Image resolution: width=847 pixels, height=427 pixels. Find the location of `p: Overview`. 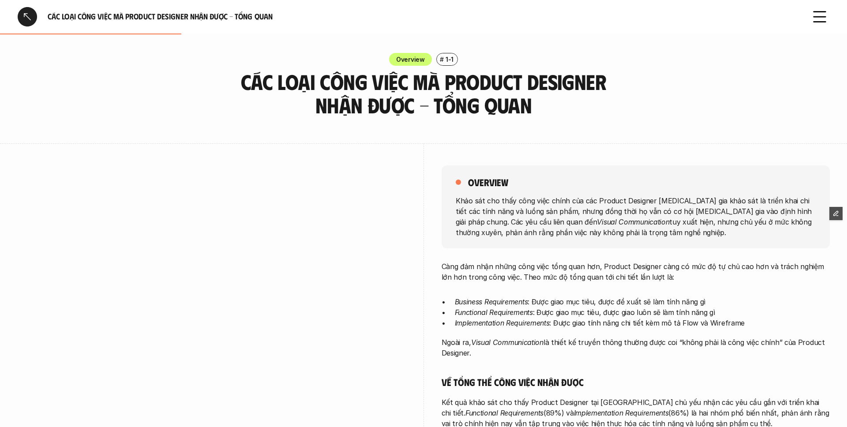

p: Overview is located at coordinates (410, 59).